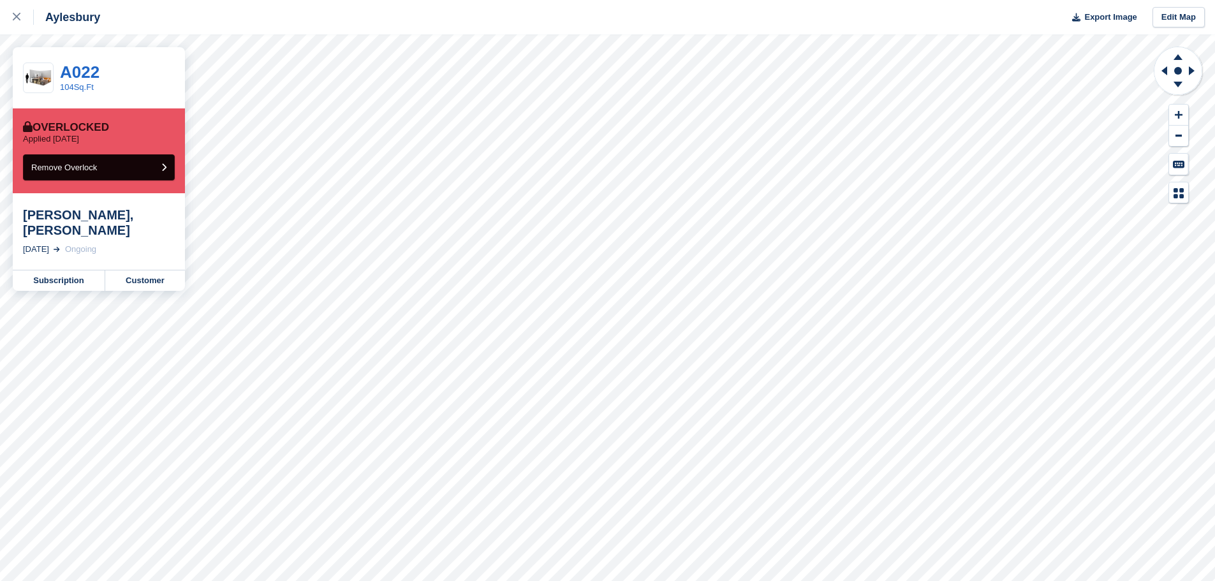  I want to click on span: Remove Overlock, so click(64, 167).